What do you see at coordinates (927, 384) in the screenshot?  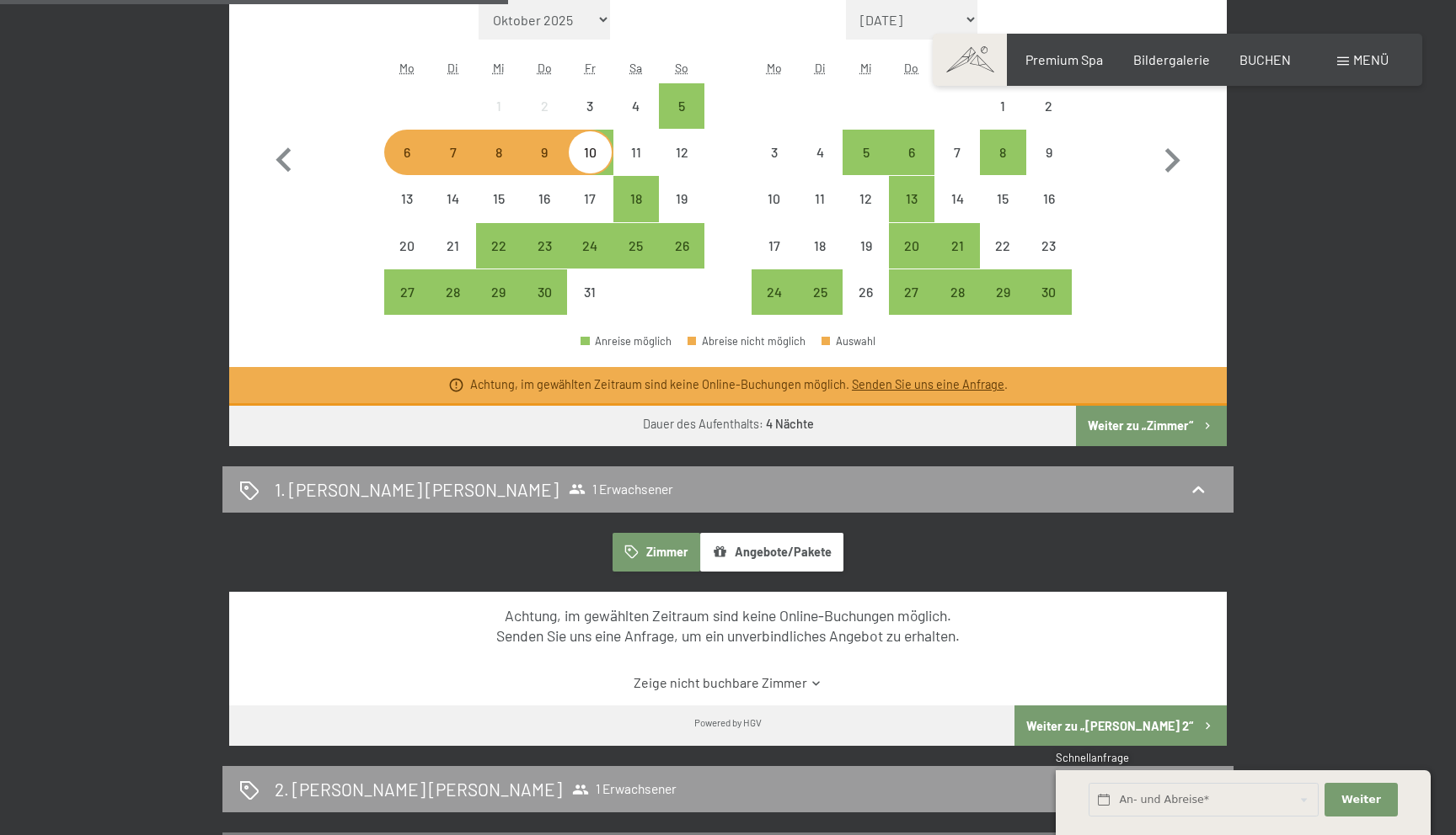 I see `a: Senden Sie uns eine Anfrage` at bounding box center [927, 384].